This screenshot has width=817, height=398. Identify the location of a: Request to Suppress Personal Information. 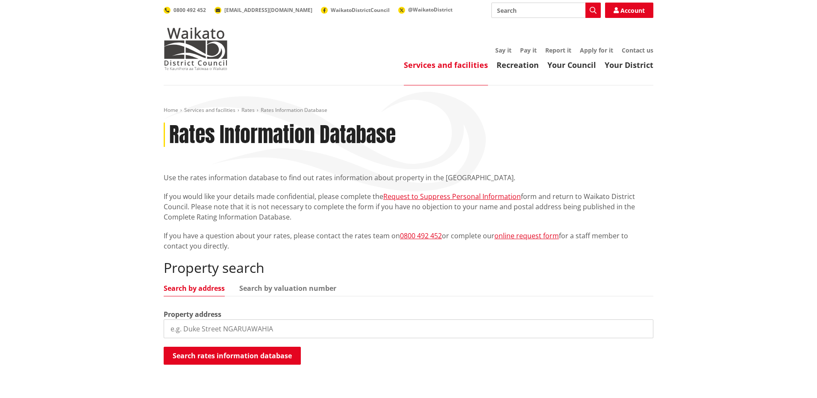
(452, 197).